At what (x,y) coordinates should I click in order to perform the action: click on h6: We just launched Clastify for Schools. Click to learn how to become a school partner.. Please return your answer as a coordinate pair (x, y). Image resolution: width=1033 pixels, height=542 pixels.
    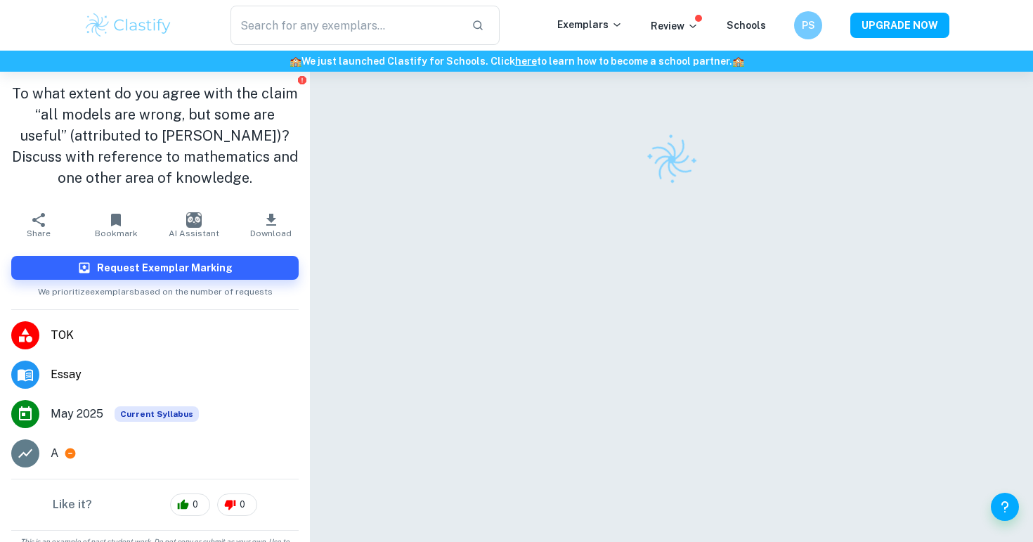
    Looking at the image, I should click on (516, 61).